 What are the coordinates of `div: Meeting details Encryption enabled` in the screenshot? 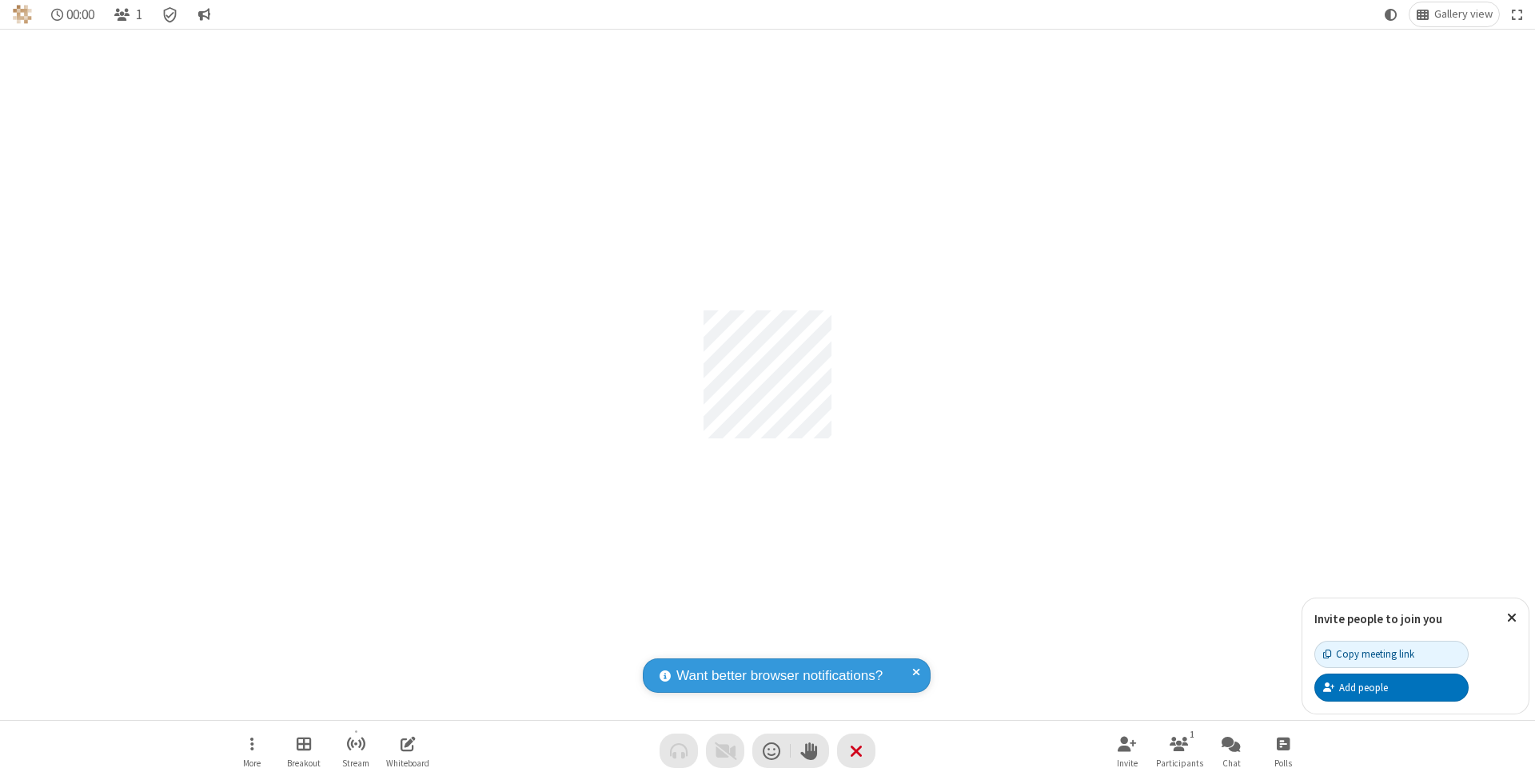 It's located at (170, 14).